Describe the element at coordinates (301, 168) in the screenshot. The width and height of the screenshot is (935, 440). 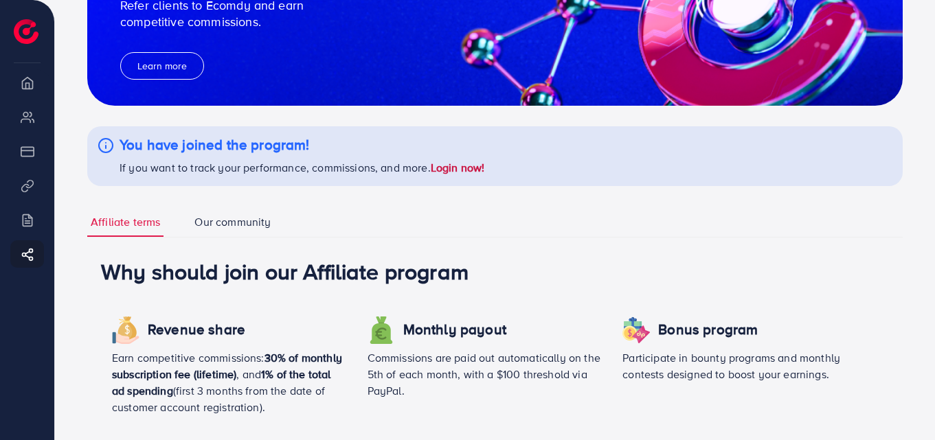
I see `p: If you want to track your performance, commissions, and more.` at that location.